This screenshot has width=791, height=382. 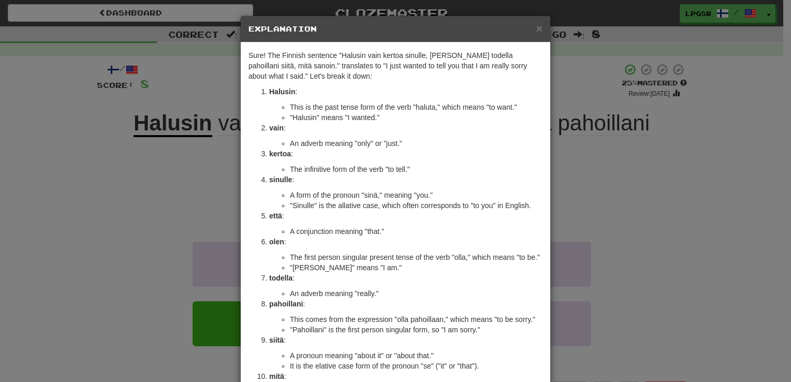 I want to click on strong: siitä, so click(x=276, y=340).